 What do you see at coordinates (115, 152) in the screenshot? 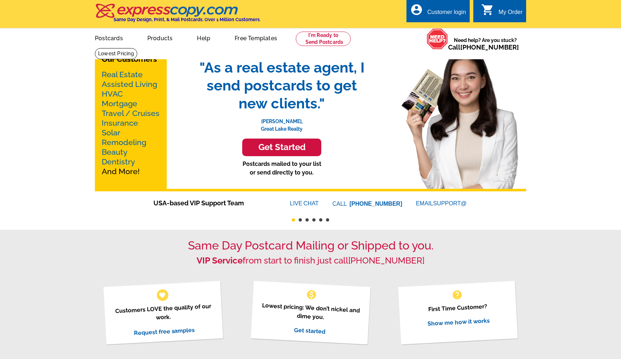
I see `a: Beauty` at bounding box center [115, 152].